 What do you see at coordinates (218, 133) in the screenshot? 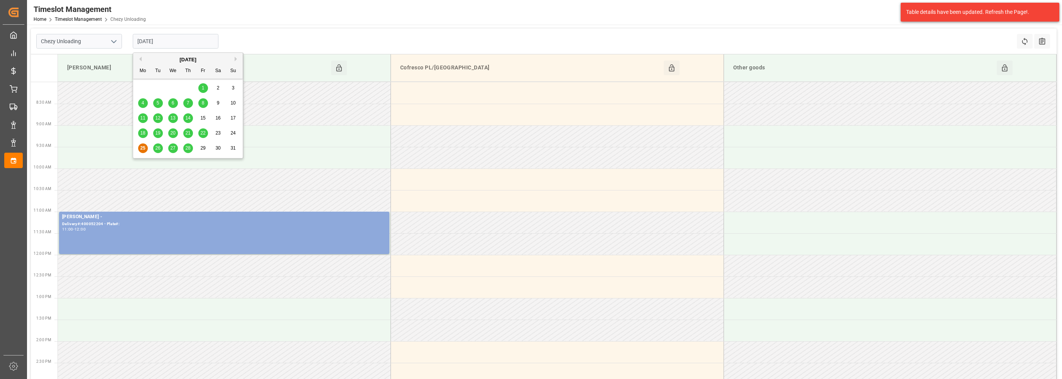
I see `span: 23` at bounding box center [218, 133].